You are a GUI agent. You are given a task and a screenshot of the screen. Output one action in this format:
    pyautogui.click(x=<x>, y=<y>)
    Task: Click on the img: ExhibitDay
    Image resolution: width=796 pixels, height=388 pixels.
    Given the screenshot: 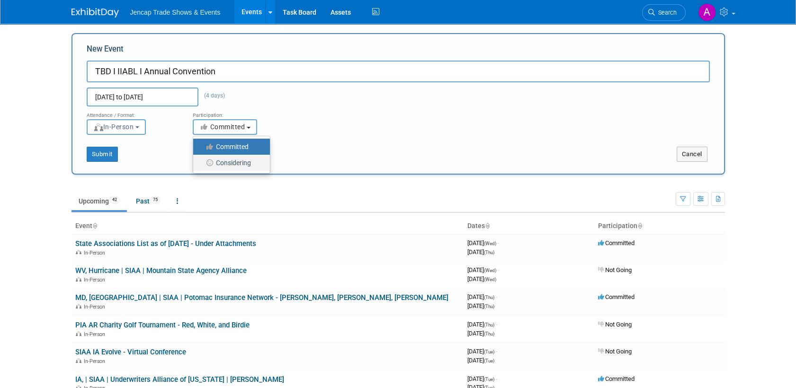 What is the action you would take?
    pyautogui.click(x=95, y=13)
    